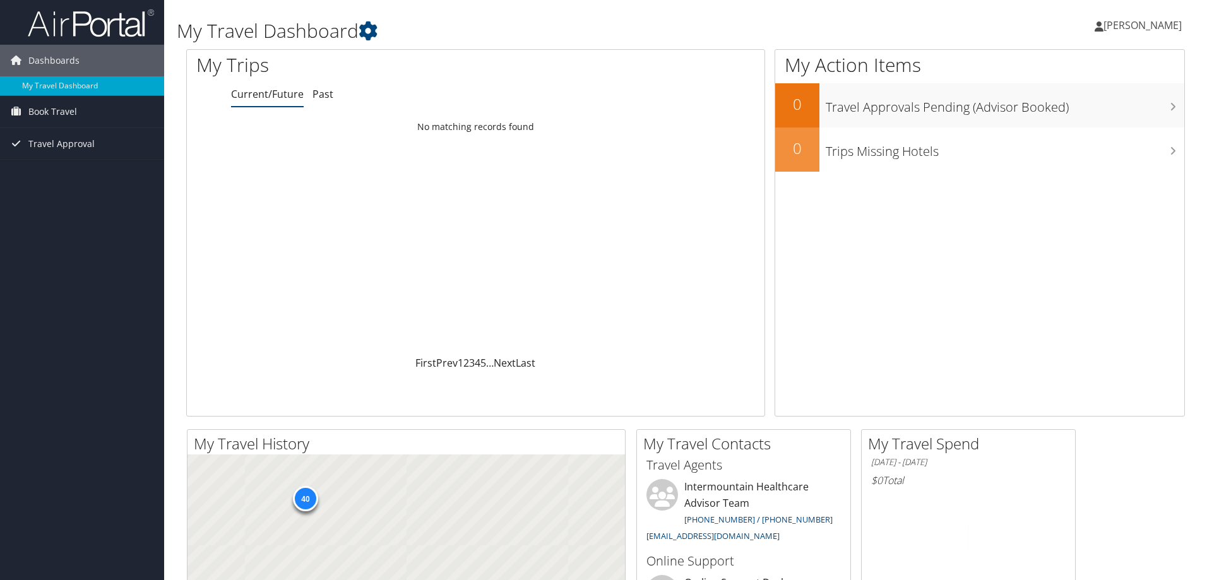  Describe the element at coordinates (476, 127) in the screenshot. I see `td: No matching records found` at that location.